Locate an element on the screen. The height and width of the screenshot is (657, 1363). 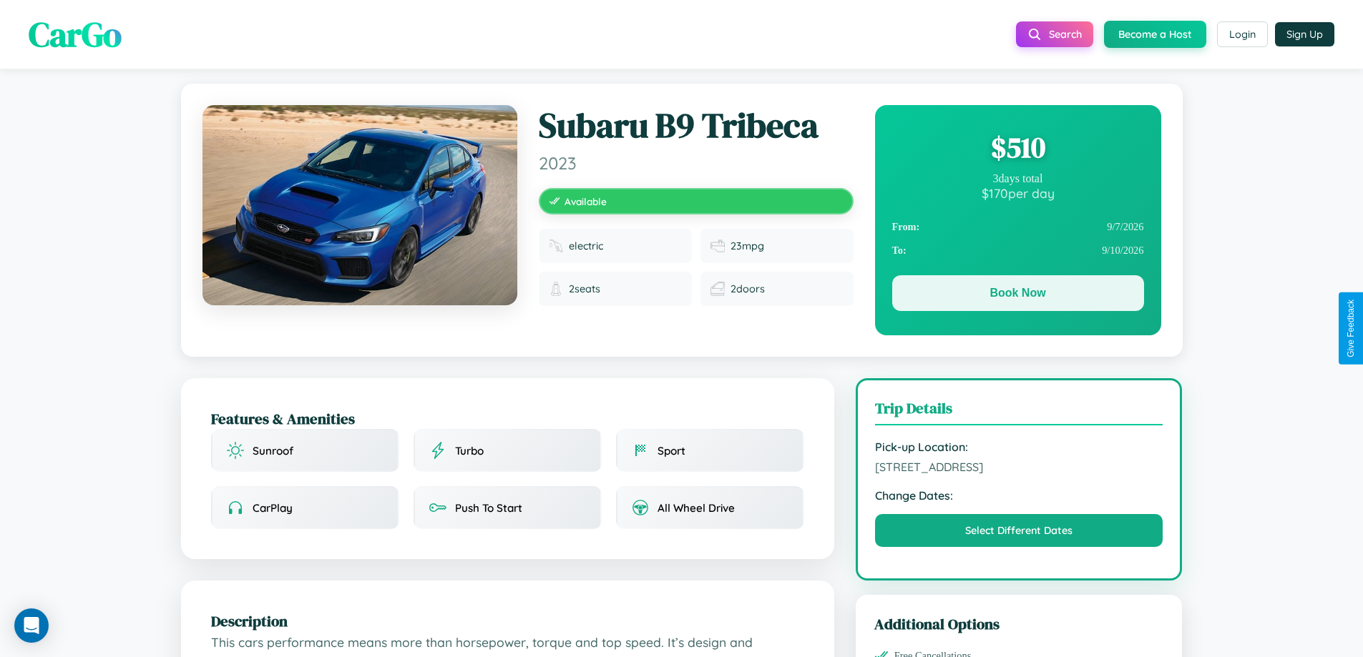
h3: Trip Details is located at coordinates (1019, 411).